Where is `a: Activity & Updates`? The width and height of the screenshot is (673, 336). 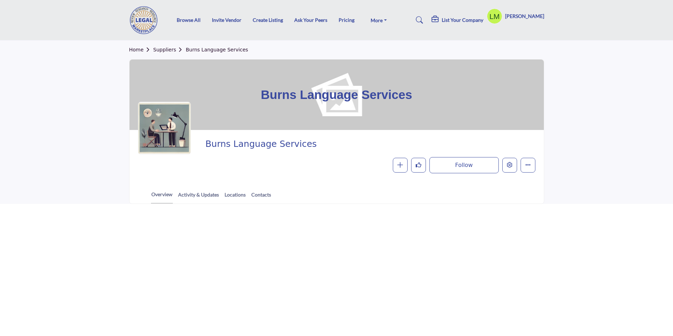
a: Activity & Updates is located at coordinates (199, 197).